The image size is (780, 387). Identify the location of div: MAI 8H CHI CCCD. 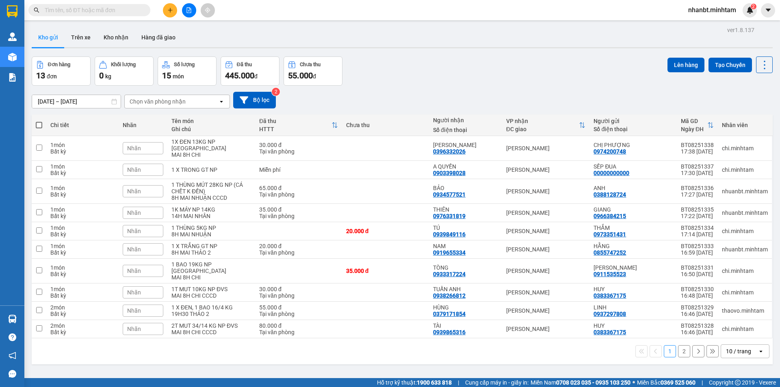
(211, 332).